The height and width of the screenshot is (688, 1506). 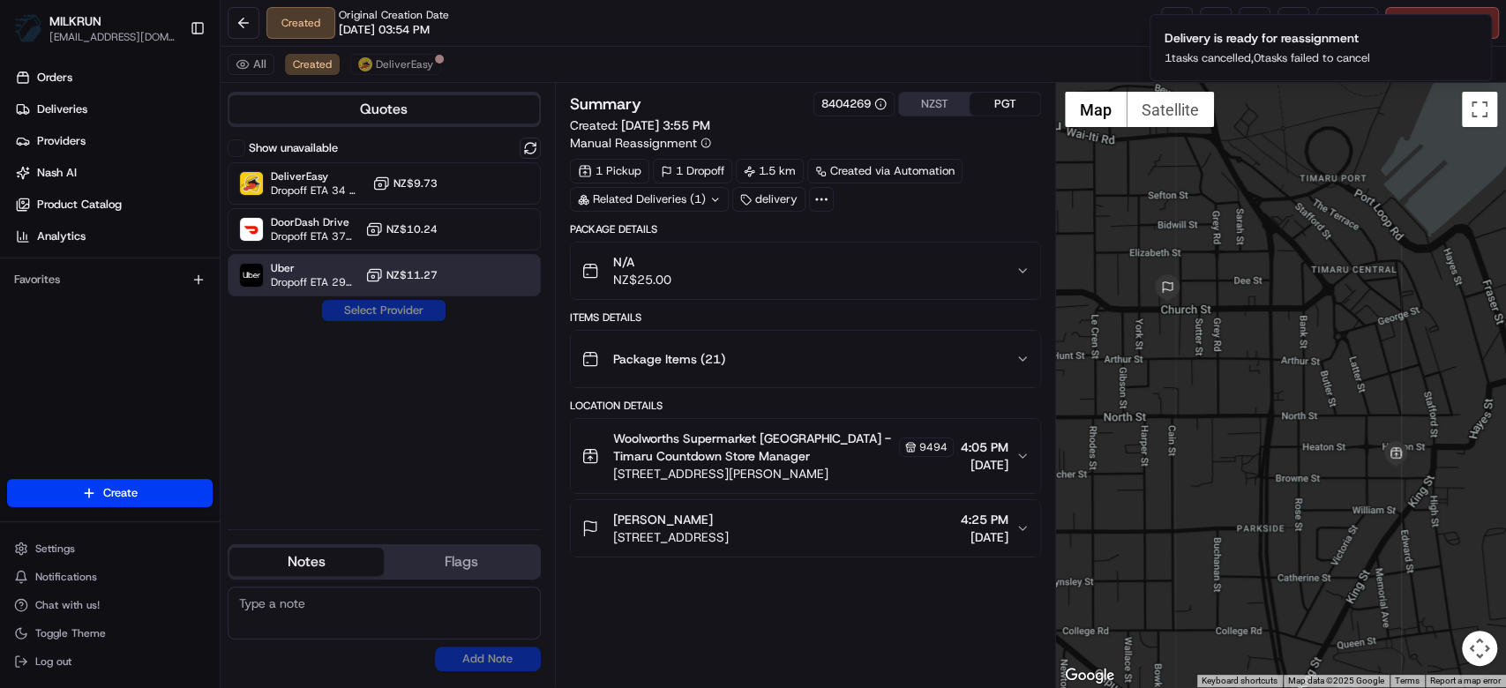 What do you see at coordinates (113, 173) in the screenshot?
I see `a: Nash AI` at bounding box center [113, 173].